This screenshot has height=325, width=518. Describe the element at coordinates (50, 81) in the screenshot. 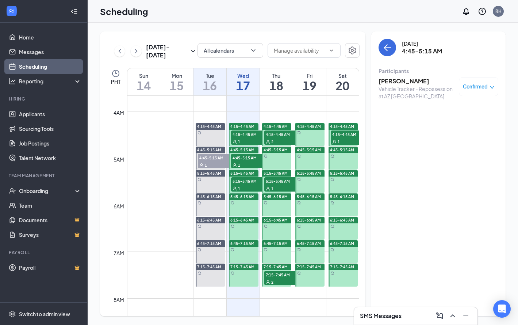

I see `div: Reporting` at that location.